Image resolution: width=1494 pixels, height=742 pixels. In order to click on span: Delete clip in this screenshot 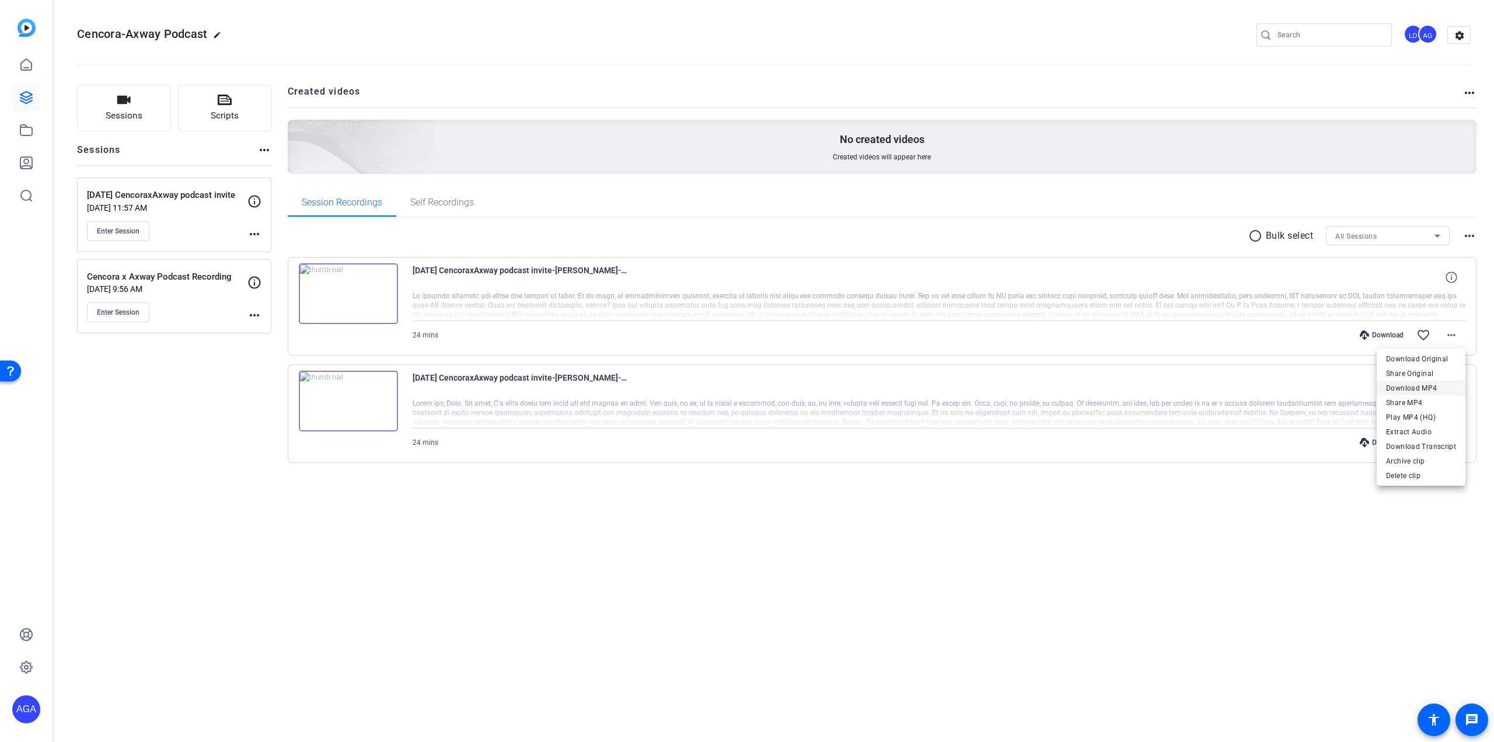, I will do `click(1421, 476)`.